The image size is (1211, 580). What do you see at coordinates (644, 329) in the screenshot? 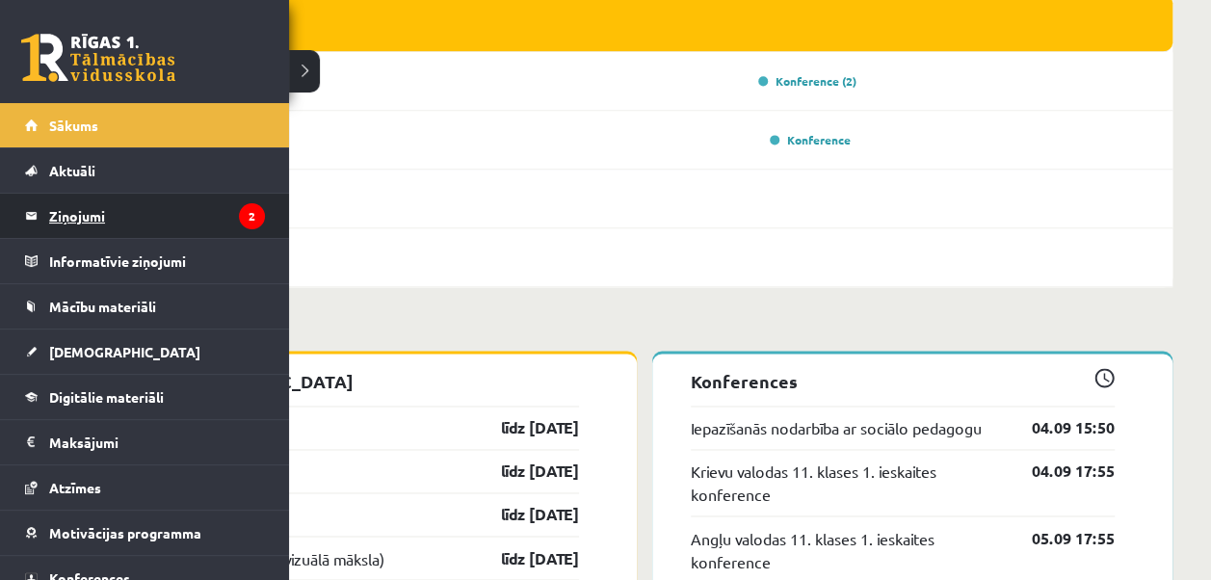
I see `p: Tuvākās aktivitātes` at bounding box center [644, 329].